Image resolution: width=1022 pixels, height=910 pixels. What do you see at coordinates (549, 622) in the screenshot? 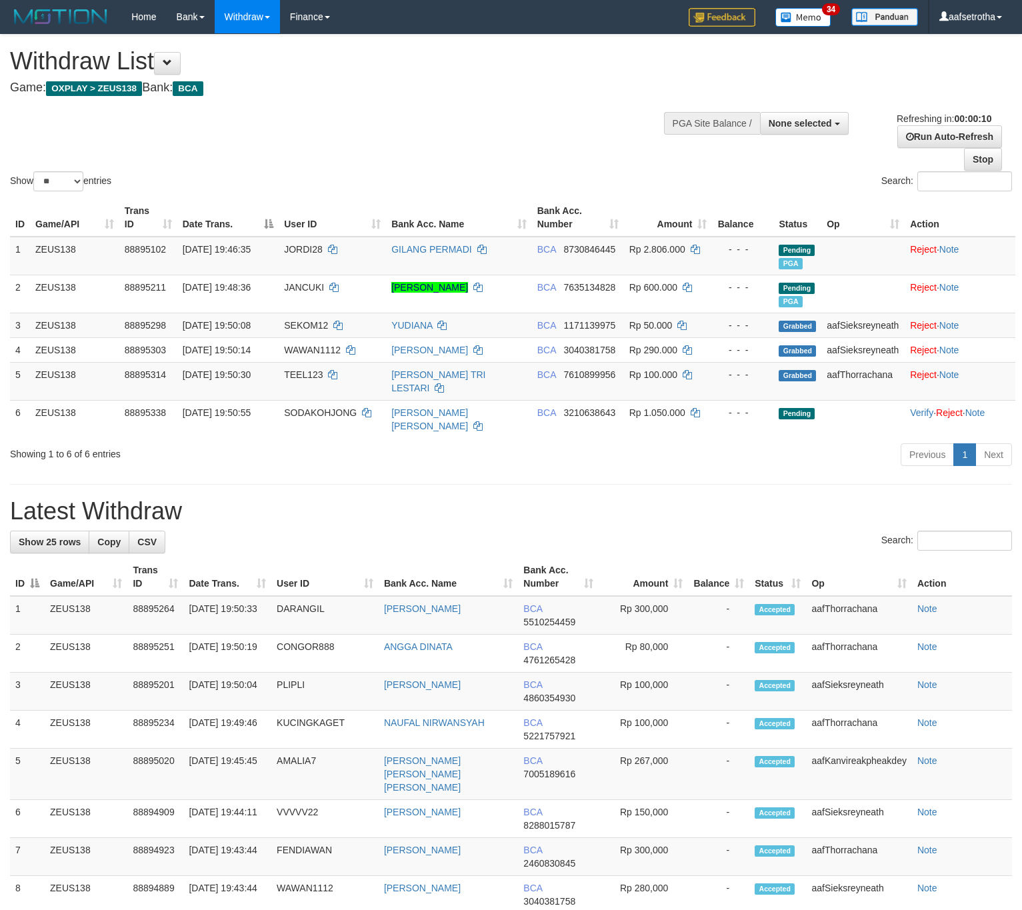
I see `span: Copy 5510254459 to clipboard` at bounding box center [549, 622].